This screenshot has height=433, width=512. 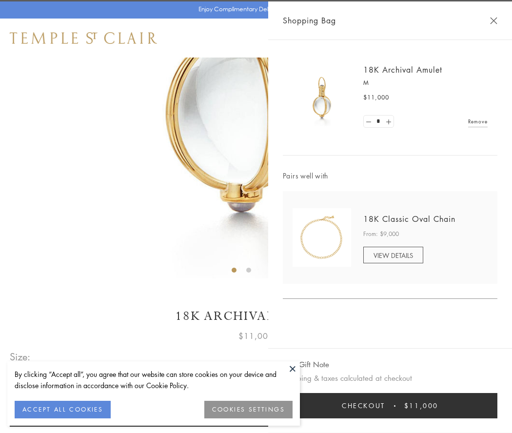 I want to click on button: COOKIES SETTINGS, so click(x=248, y=409).